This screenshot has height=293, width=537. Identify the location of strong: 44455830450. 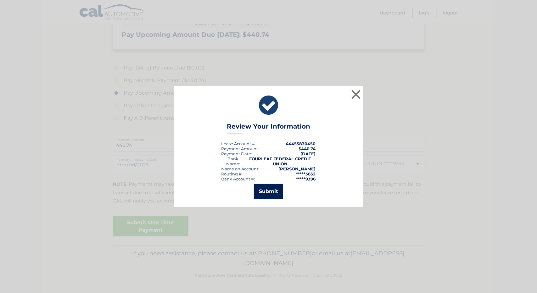
(301, 144).